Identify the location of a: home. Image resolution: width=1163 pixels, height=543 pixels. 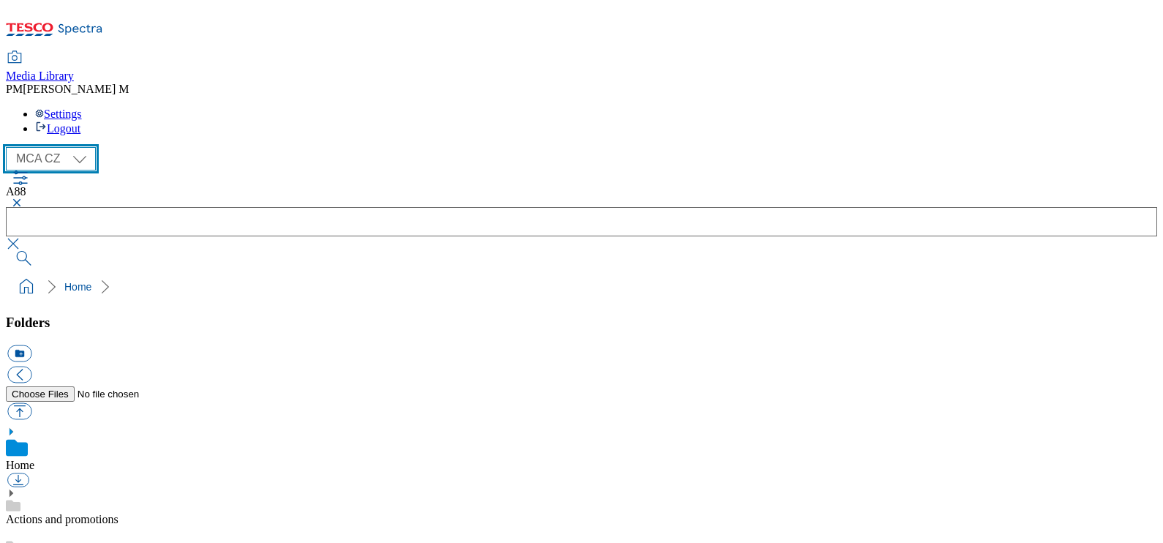
(26, 287).